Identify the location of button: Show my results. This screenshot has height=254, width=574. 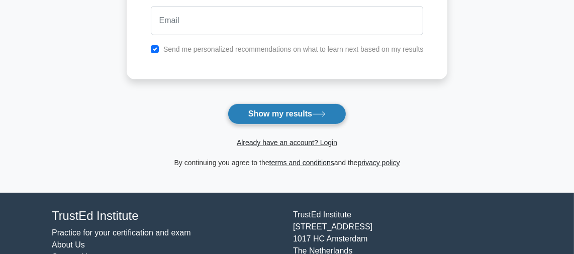
(287, 114).